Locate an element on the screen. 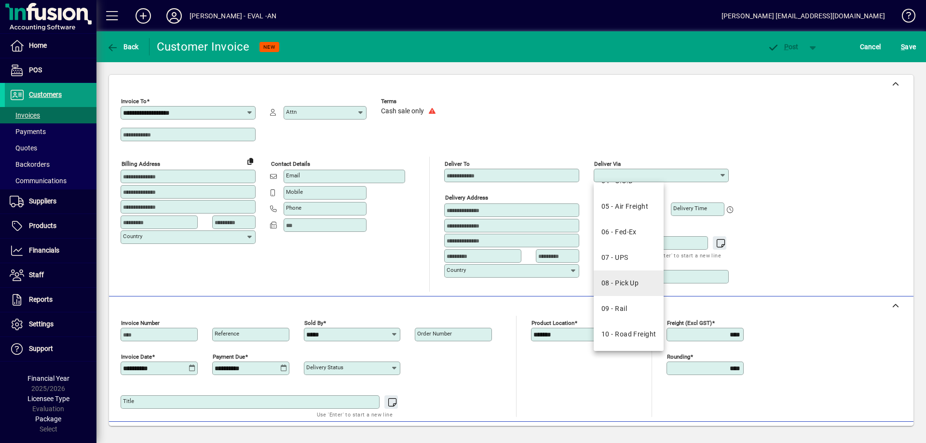 This screenshot has width=926, height=443. mat-label: Title is located at coordinates (128, 401).